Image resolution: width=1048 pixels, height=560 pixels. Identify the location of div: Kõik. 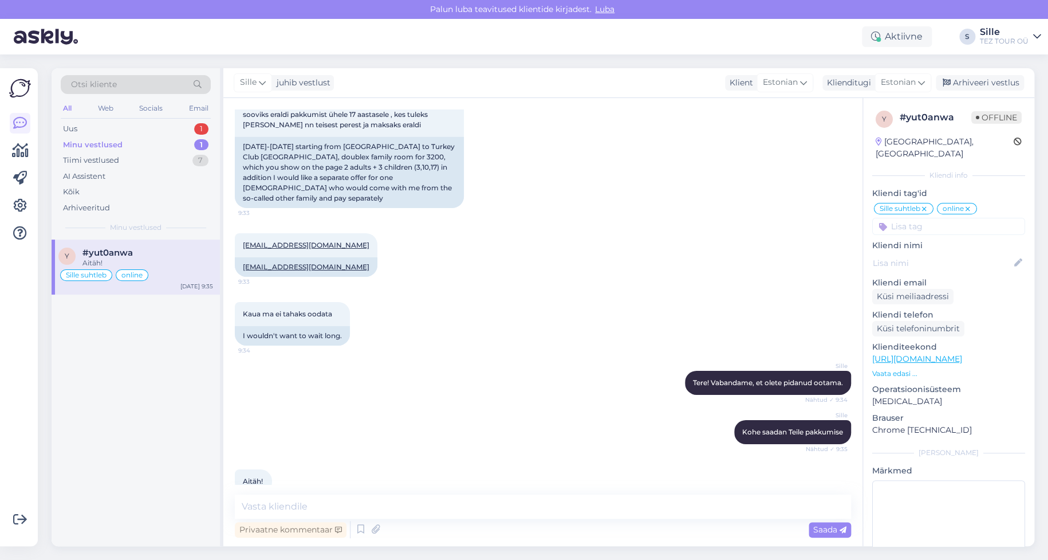
(71, 192).